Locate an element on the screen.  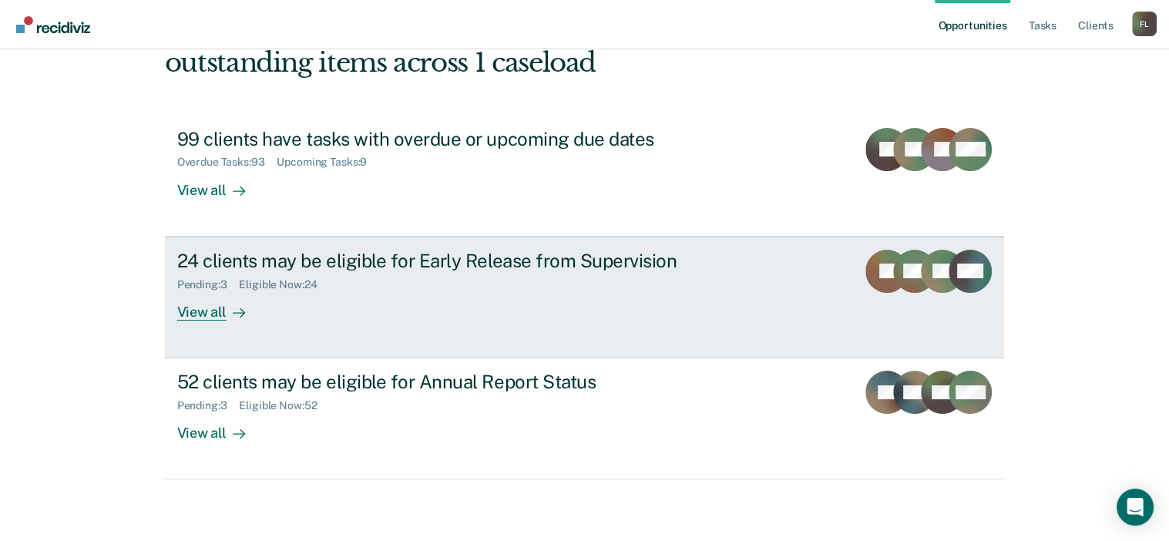
a: 99 clients have tasks with overdue or upcoming due datesOverdue Tasks:93Upcoming Tasks:9View all is located at coordinates (585, 176).